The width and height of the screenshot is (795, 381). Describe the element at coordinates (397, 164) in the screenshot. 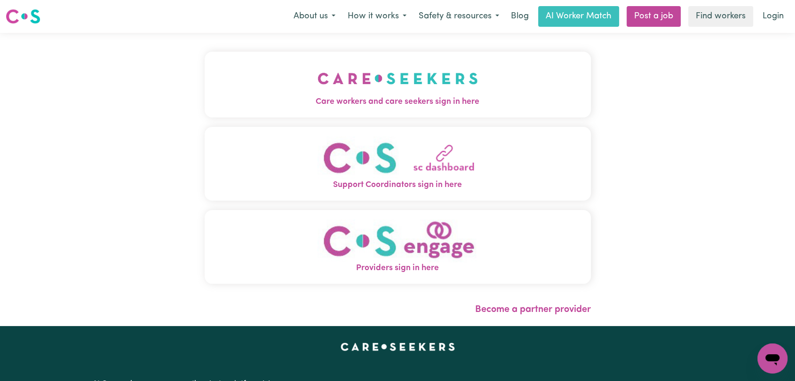

I see `button: Support Coordinators sign in here` at that location.